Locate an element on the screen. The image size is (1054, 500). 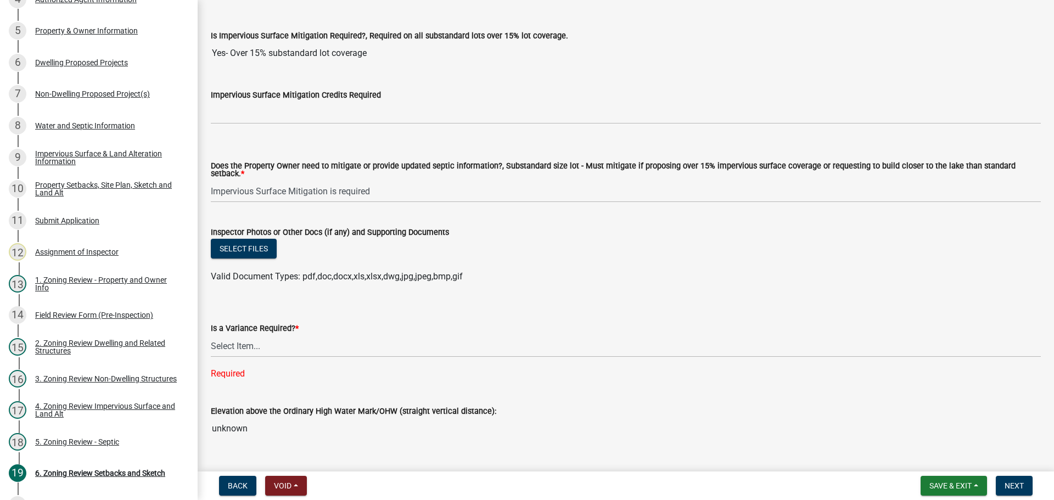
span: Valid Document Types: pdf,doc,docx,xls,xlsx,dwg,jpg,jpeg,bmp,gif is located at coordinates (337, 276).